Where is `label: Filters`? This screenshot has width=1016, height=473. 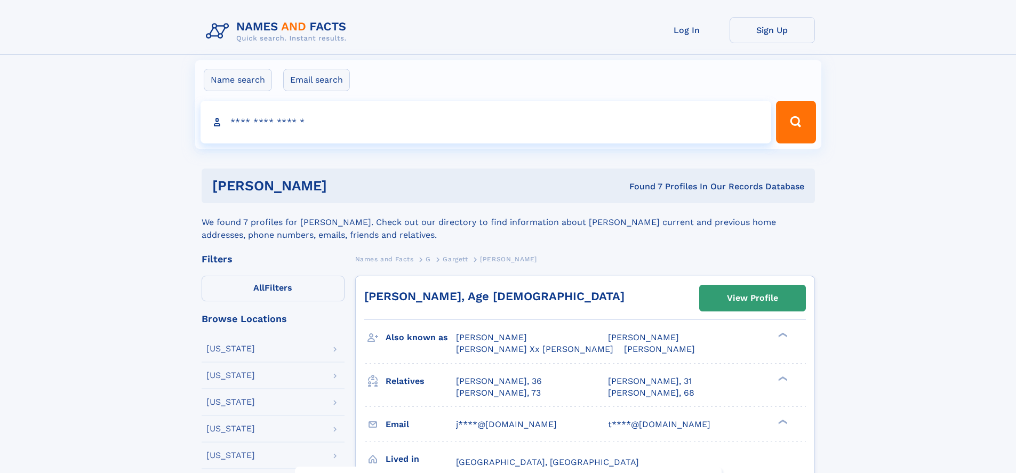 label: Filters is located at coordinates (273, 289).